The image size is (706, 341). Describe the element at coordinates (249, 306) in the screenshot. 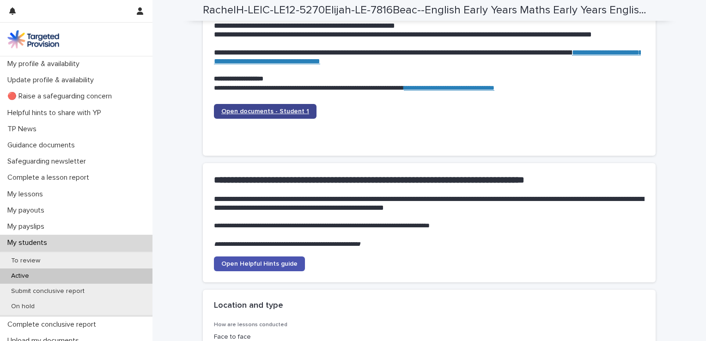

I see `h2: Location and type` at that location.